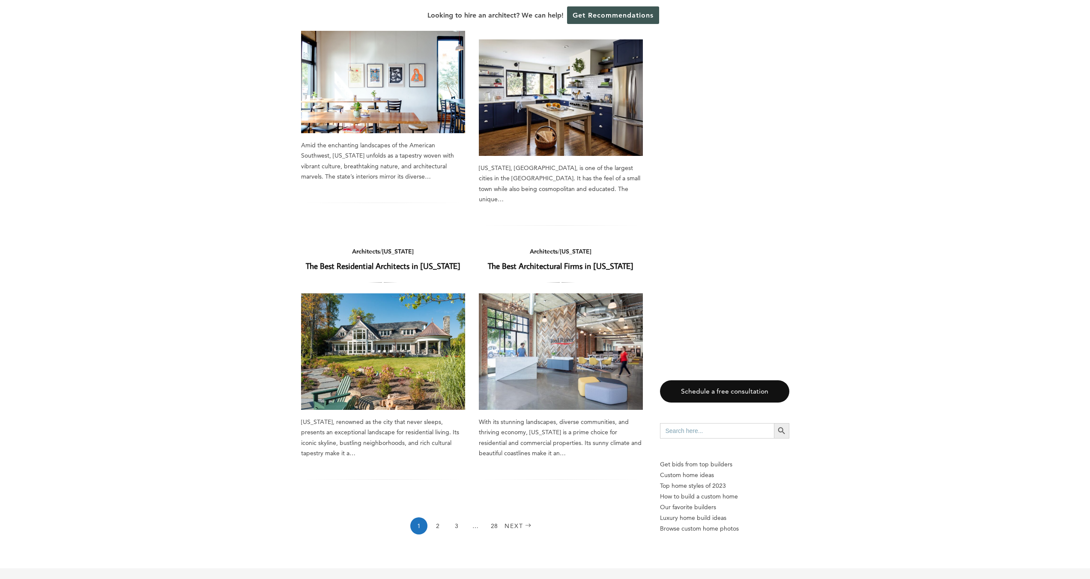  Describe the element at coordinates (725, 392) in the screenshot. I see `a: Schedule a free consultation` at that location.